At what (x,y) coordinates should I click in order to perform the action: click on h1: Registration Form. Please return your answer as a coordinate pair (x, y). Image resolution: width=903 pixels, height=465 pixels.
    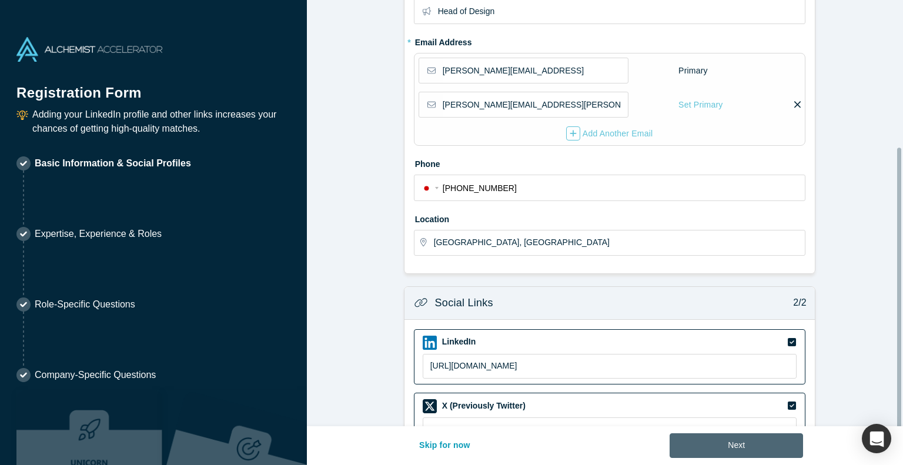
    Looking at the image, I should click on (153, 86).